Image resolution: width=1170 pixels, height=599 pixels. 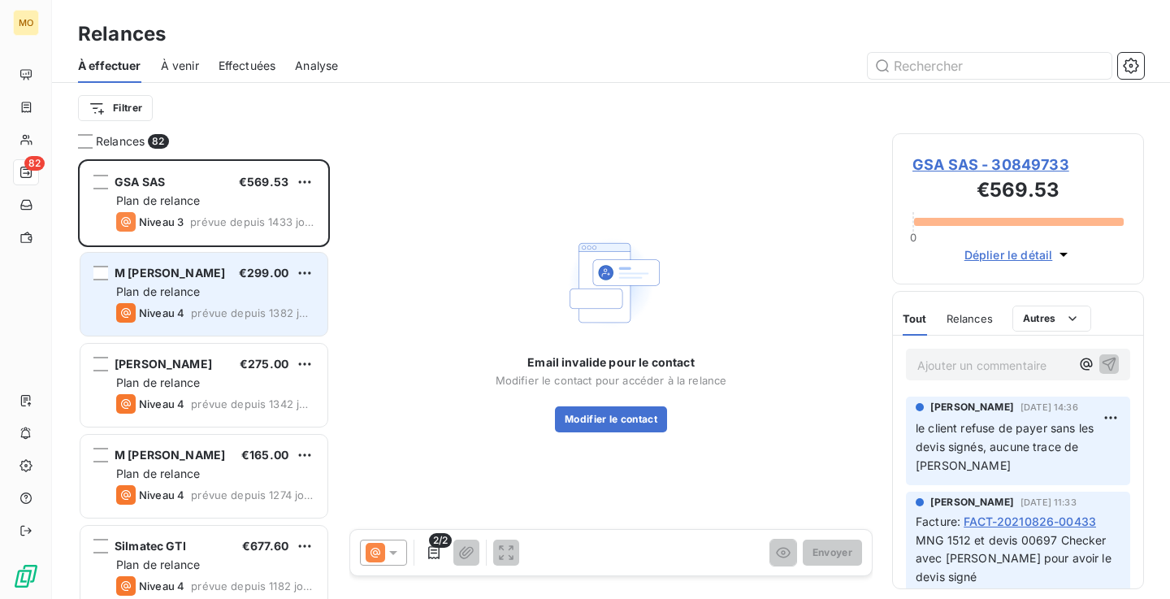 I want to click on img: Empty state, so click(x=611, y=283).